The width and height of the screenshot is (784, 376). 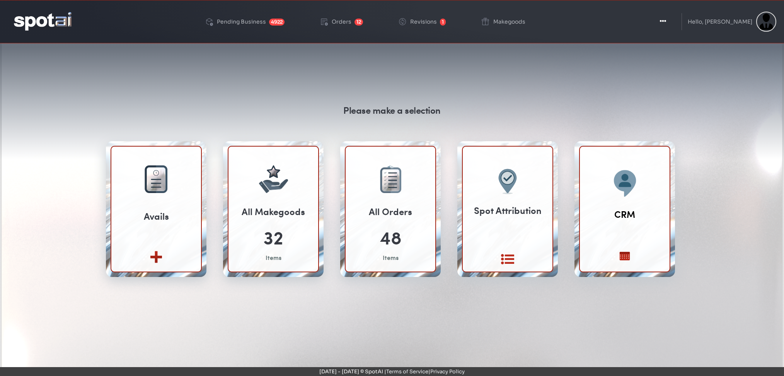 What do you see at coordinates (389, 167) in the screenshot?
I see `img: vector-37.svg` at bounding box center [389, 167].